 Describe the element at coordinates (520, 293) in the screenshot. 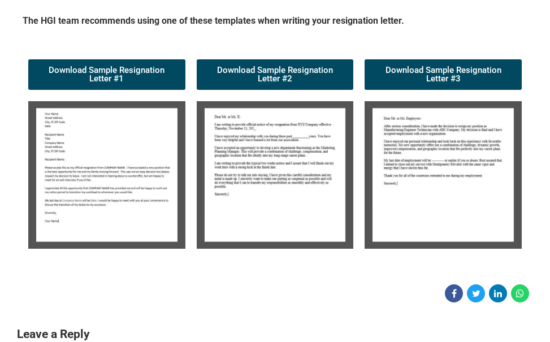

I see `a: Share on WhatsApp` at that location.